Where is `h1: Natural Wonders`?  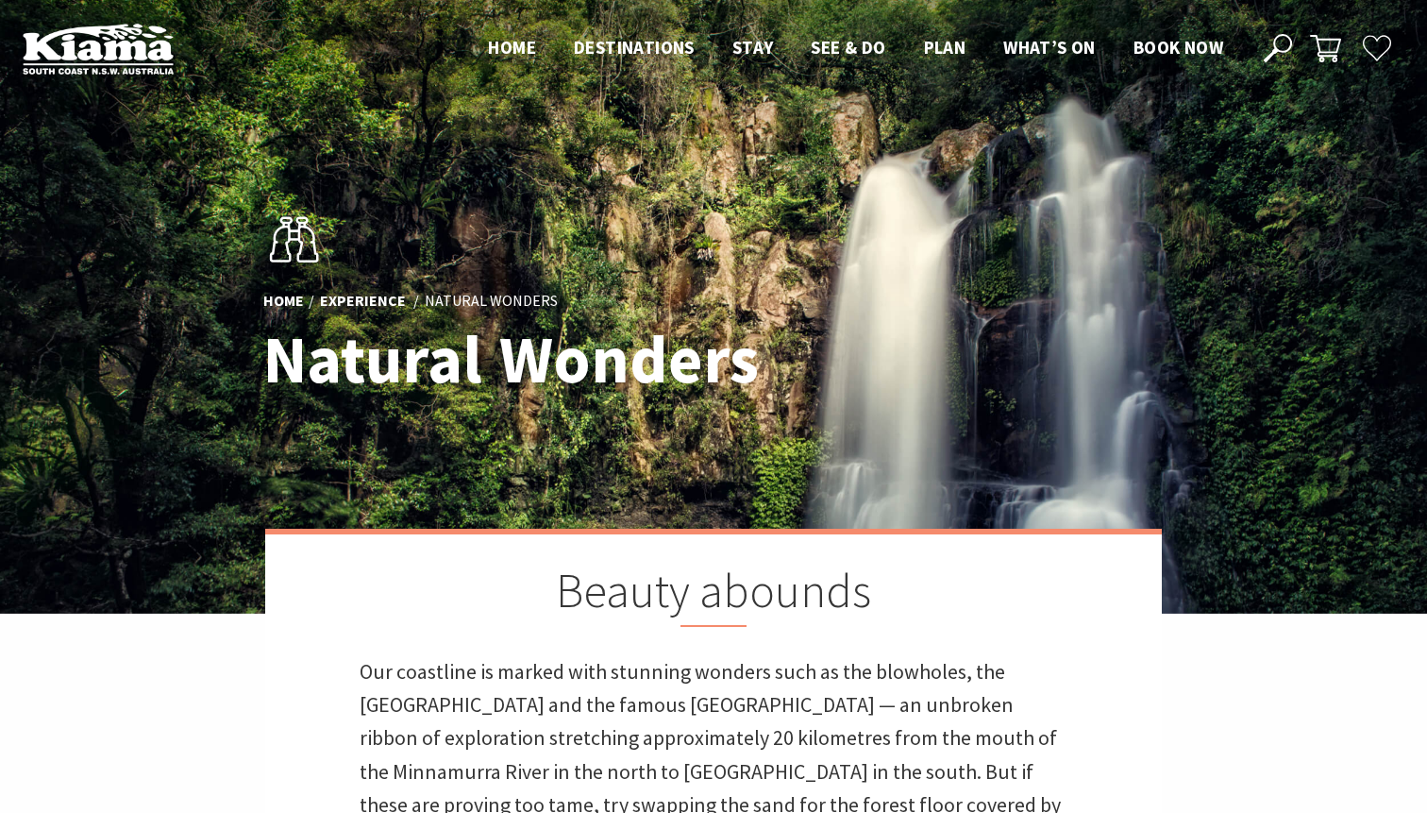 h1: Natural Wonders is located at coordinates (530, 359).